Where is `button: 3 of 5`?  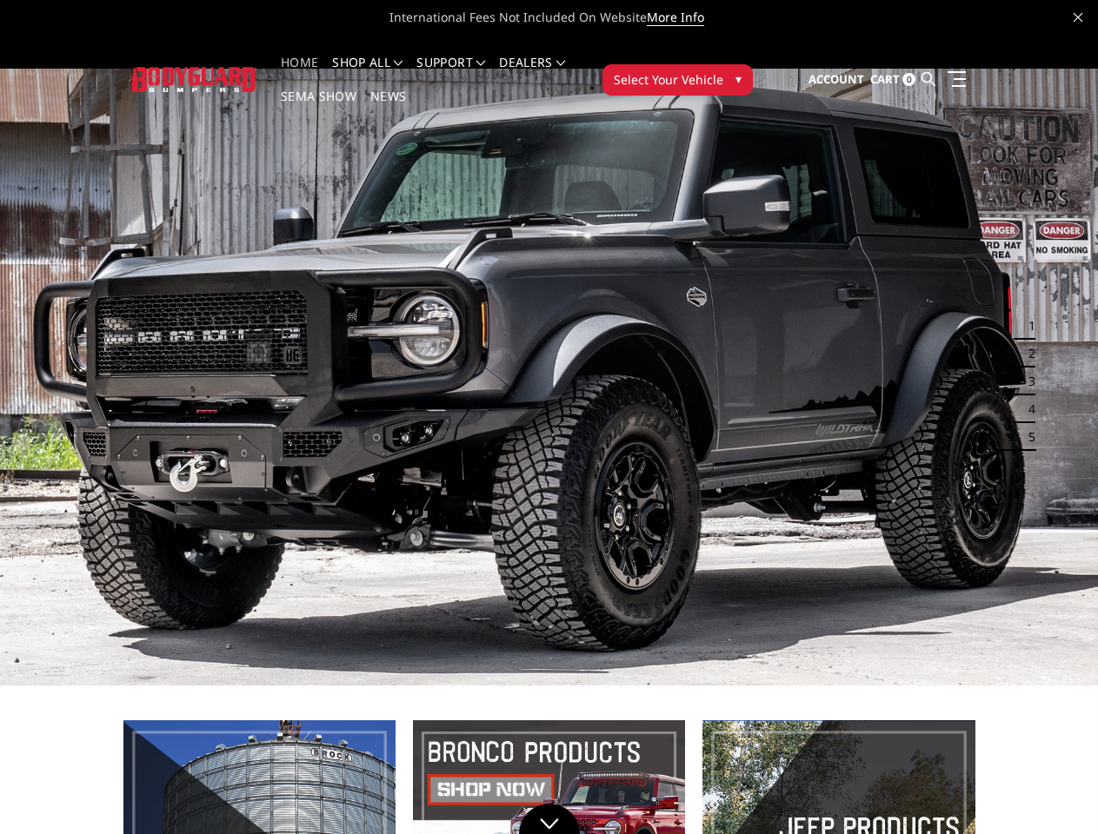 button: 3 of 5 is located at coordinates (1027, 382).